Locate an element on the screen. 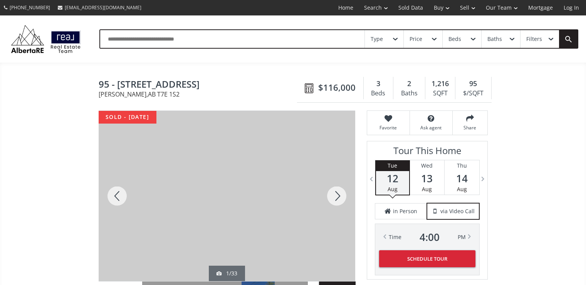  span: 95 - 6026 13 Avenue is located at coordinates (200, 85).